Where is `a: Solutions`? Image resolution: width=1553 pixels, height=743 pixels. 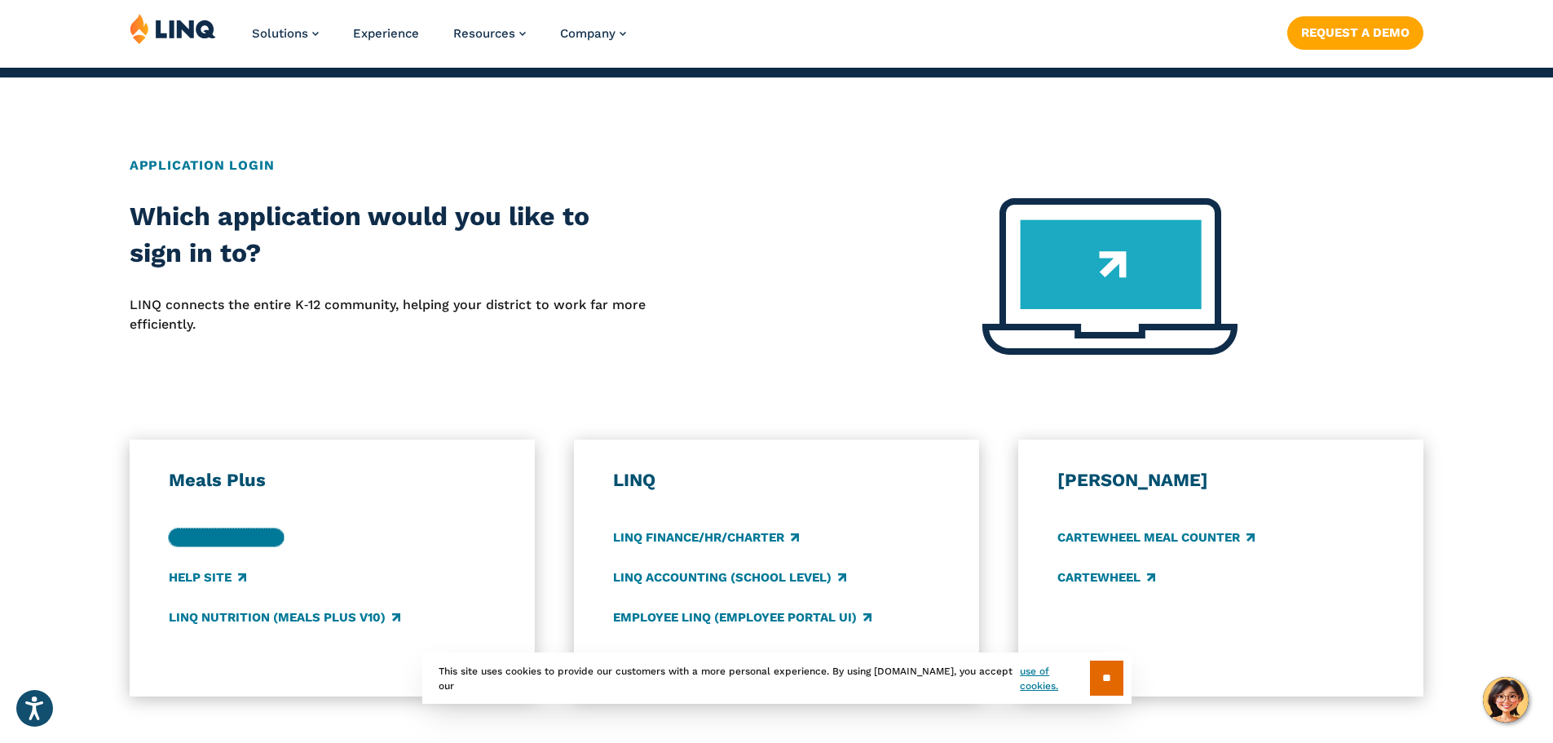
a: Solutions is located at coordinates (285, 33).